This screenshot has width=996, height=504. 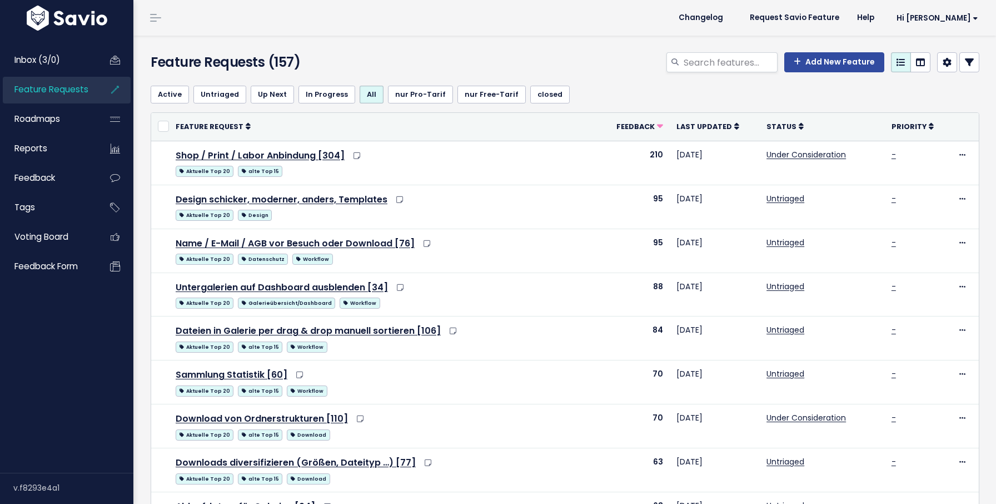 I want to click on span: Inbox (3/0), so click(x=37, y=59).